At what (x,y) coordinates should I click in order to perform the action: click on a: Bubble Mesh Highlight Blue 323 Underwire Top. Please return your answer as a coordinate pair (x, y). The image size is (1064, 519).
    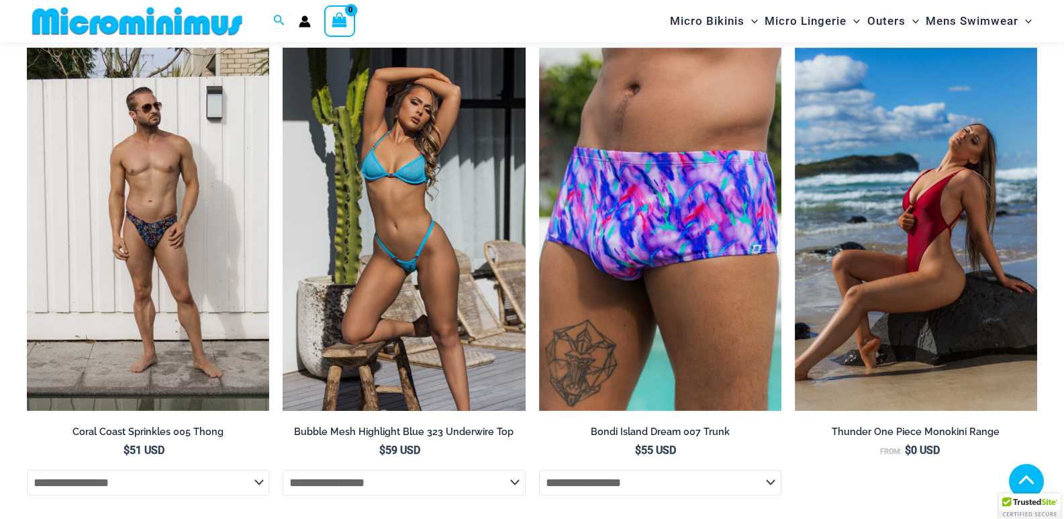
    Looking at the image, I should click on (403, 434).